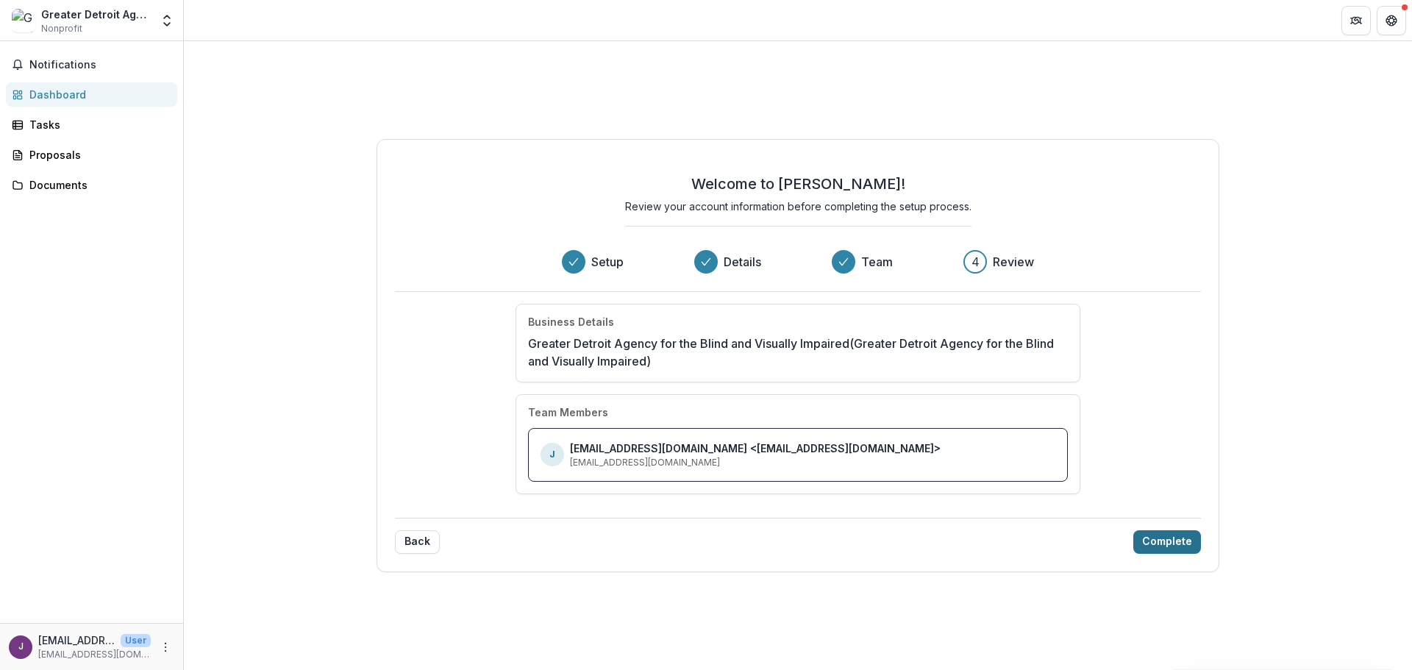 Image resolution: width=1412 pixels, height=670 pixels. Describe the element at coordinates (608, 262) in the screenshot. I see `h3: Setup` at that location.